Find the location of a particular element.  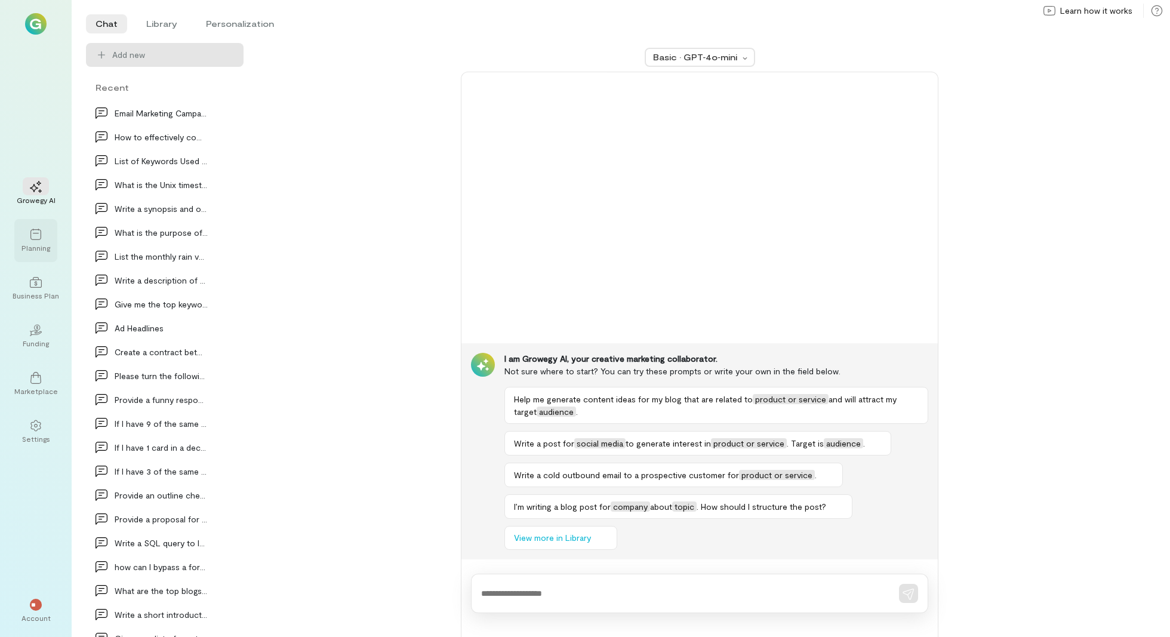

div: Business Plan is located at coordinates (36, 296).